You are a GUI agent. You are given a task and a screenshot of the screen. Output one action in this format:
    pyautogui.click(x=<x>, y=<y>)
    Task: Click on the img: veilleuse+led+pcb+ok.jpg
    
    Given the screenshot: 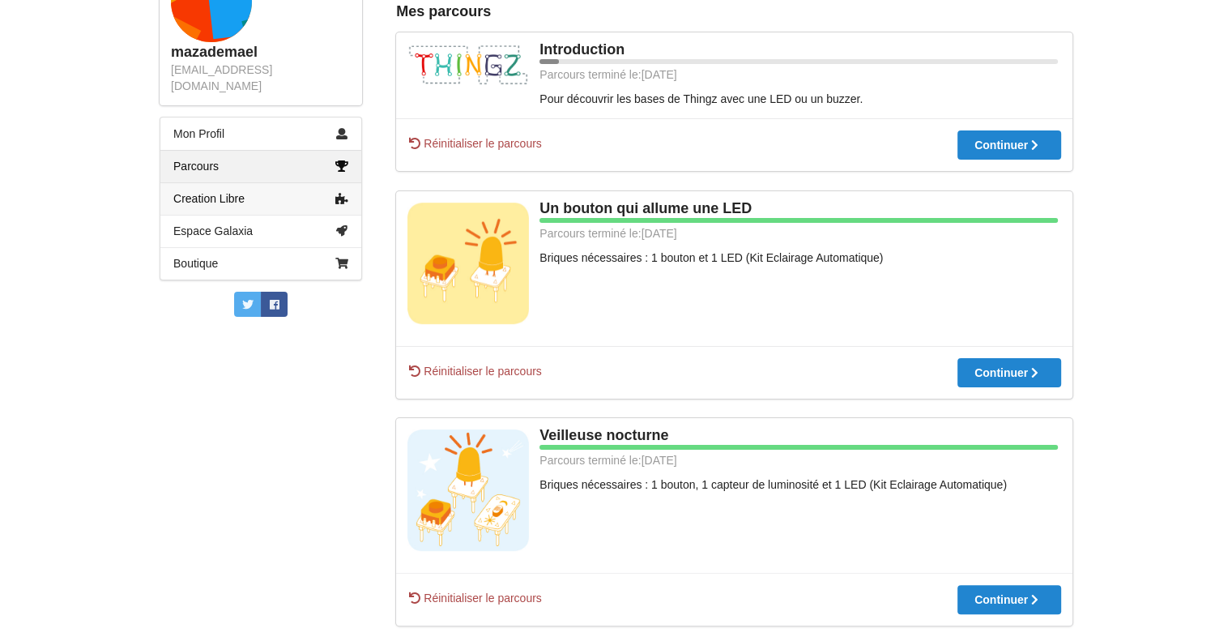 What is the action you would take?
    pyautogui.click(x=468, y=490)
    